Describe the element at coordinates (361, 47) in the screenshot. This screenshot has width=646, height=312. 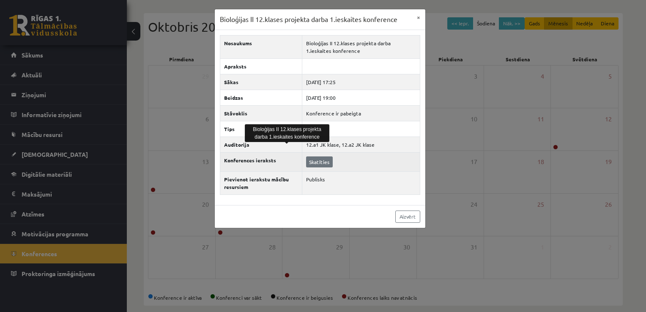
I see `td: Bioloģijas II 12.klases projekta darba 1.ieskaites konference` at that location.